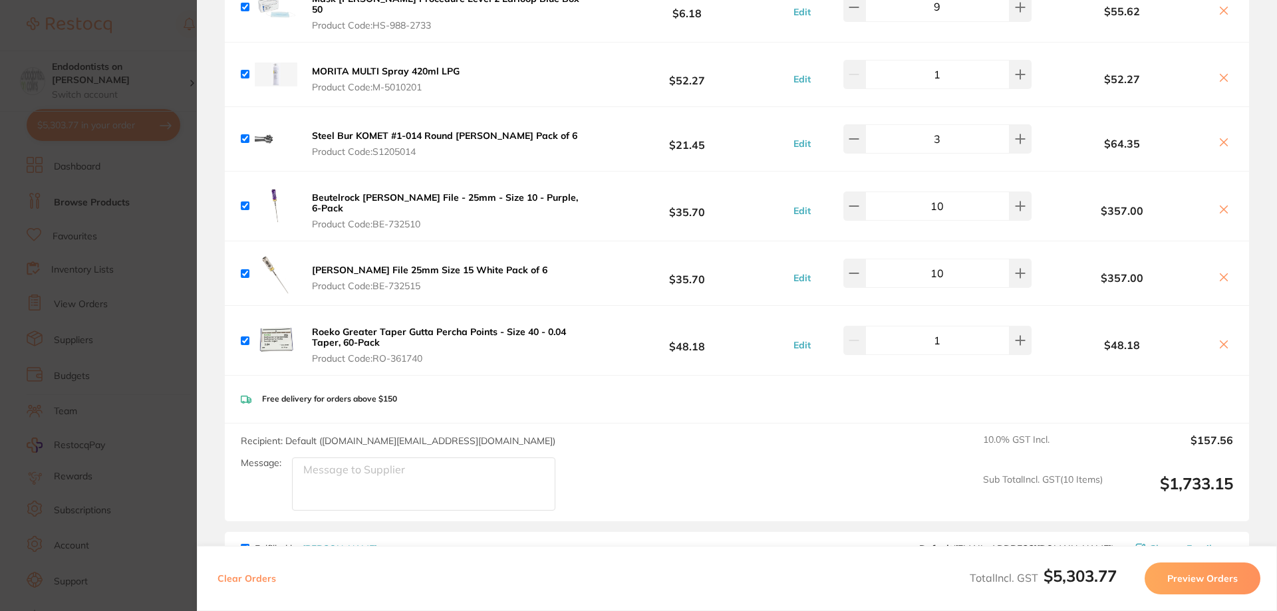 The height and width of the screenshot is (611, 1277). What do you see at coordinates (430, 286) in the screenshot?
I see `span: Product Code: BE-732515` at bounding box center [430, 286].